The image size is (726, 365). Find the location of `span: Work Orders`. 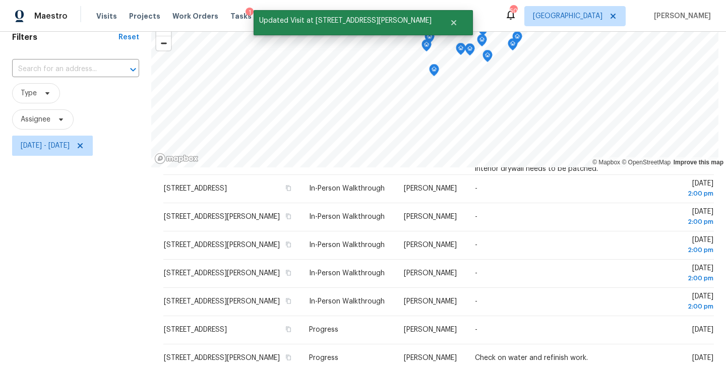

span: Work Orders is located at coordinates (195, 16).